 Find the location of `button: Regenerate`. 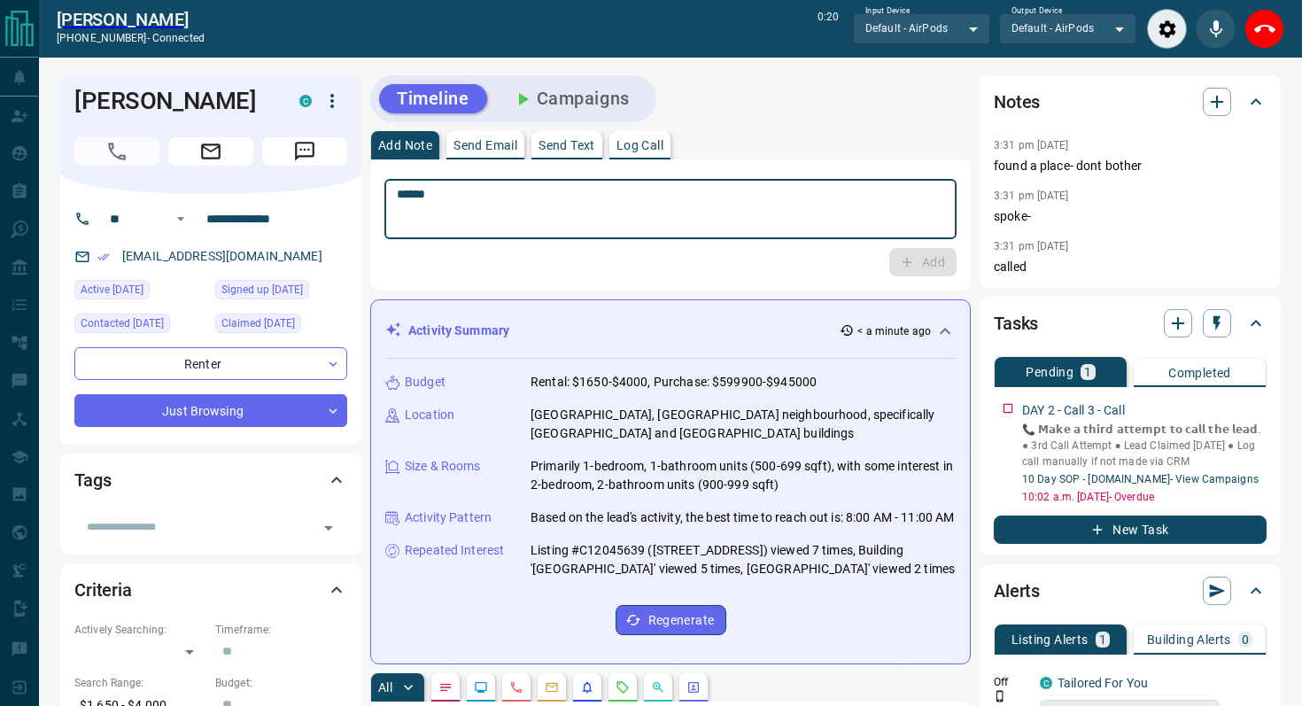

button: Regenerate is located at coordinates (671, 620).